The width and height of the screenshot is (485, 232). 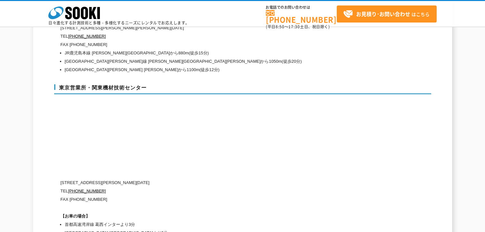 What do you see at coordinates (119, 23) in the screenshot?
I see `p: 日々進化する計測技術と多種・多様化するニーズにレンタルでお応えします。` at bounding box center [119, 23].